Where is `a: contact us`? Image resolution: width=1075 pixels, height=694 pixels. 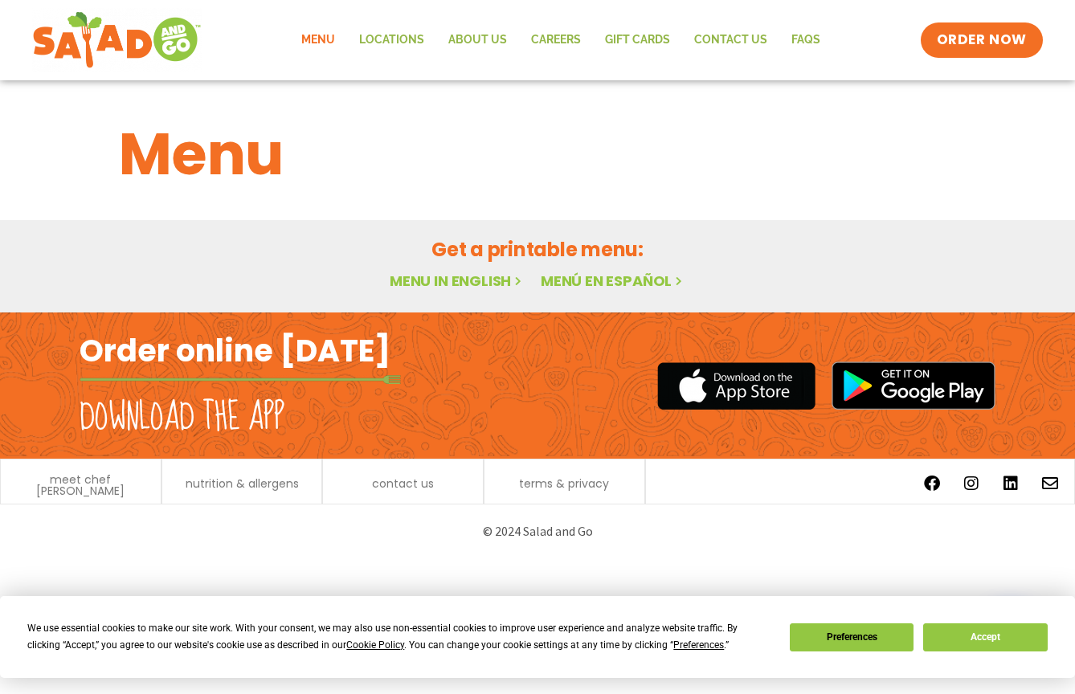
a: contact us is located at coordinates (402, 484).